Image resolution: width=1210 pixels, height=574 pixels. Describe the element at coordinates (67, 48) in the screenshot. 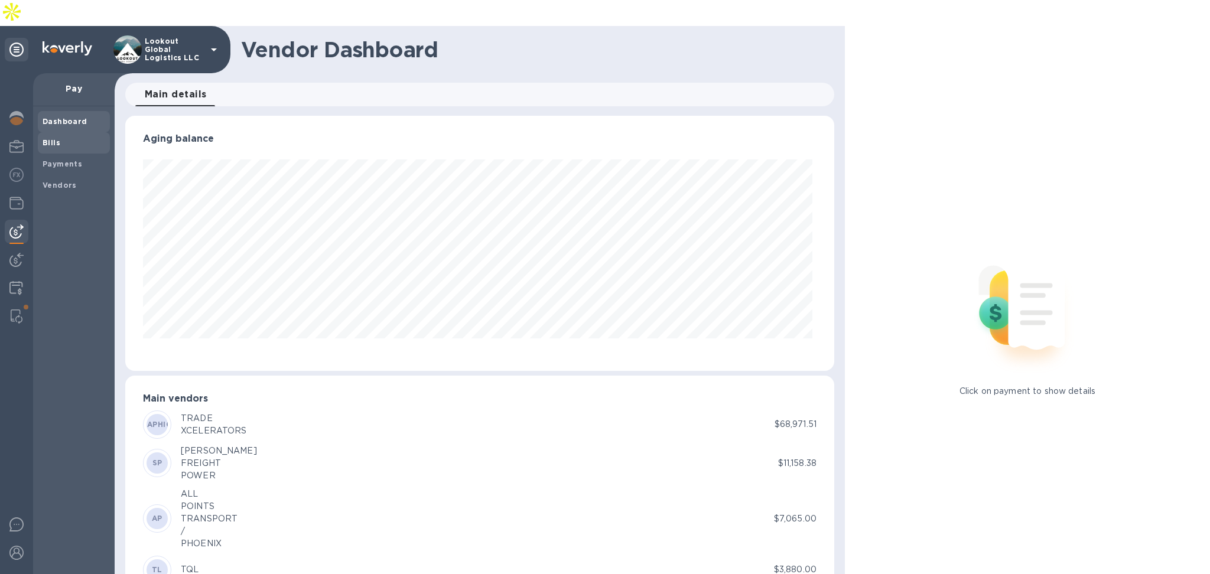

I see `img: Logo` at that location.